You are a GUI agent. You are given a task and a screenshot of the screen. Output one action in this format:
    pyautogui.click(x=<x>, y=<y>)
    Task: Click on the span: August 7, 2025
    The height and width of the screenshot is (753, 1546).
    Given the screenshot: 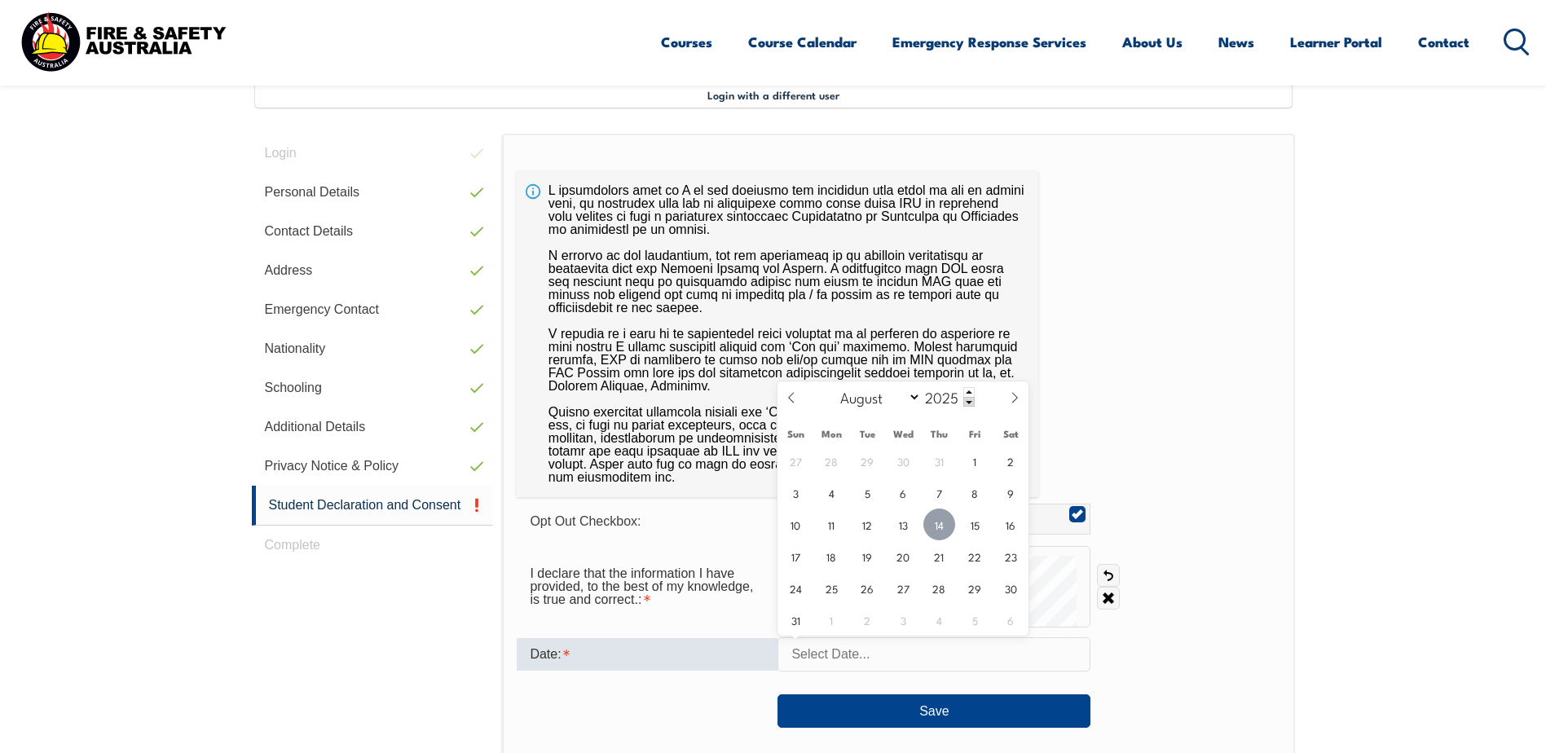 What is the action you would take?
    pyautogui.click(x=939, y=492)
    